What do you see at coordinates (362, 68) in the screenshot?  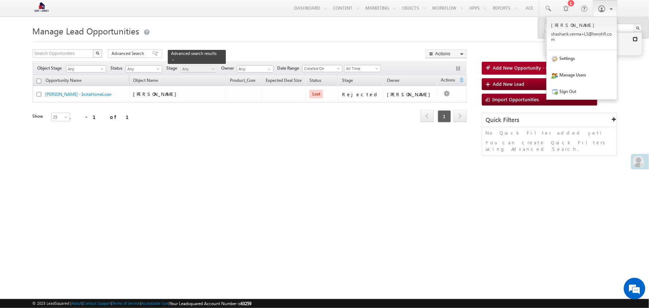 I see `a: All Time` at bounding box center [362, 68].